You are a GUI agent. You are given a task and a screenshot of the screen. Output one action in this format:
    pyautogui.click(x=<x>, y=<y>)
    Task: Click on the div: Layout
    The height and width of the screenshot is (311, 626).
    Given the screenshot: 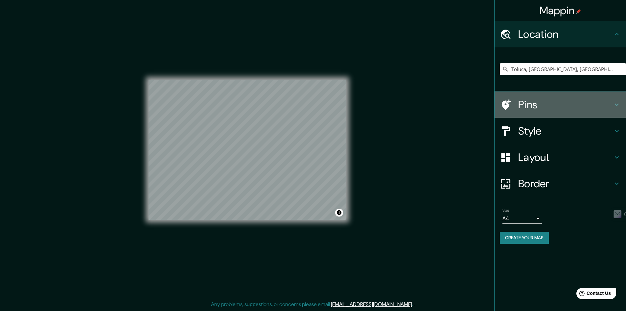 What is the action you would take?
    pyautogui.click(x=561, y=157)
    